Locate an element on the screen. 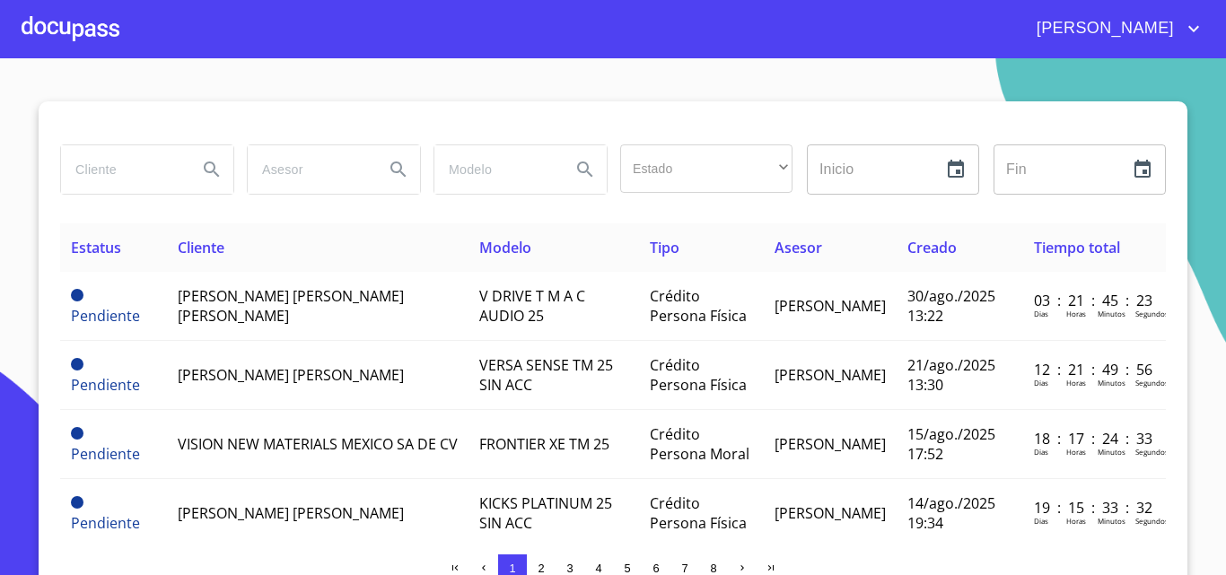 This screenshot has height=575, width=1226. span: 5 is located at coordinates (626, 568).